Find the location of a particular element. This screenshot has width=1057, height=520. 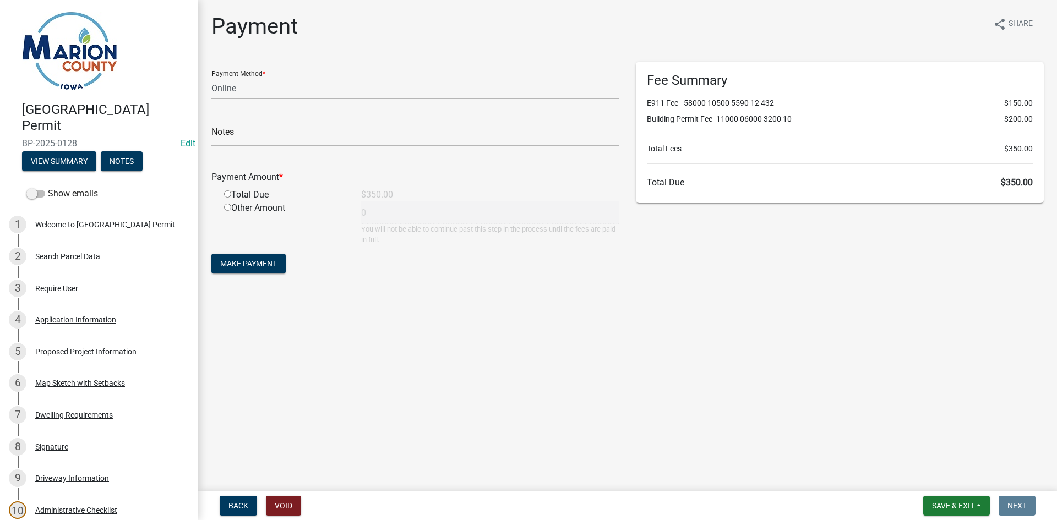

span: $200.00 is located at coordinates (1018, 119).